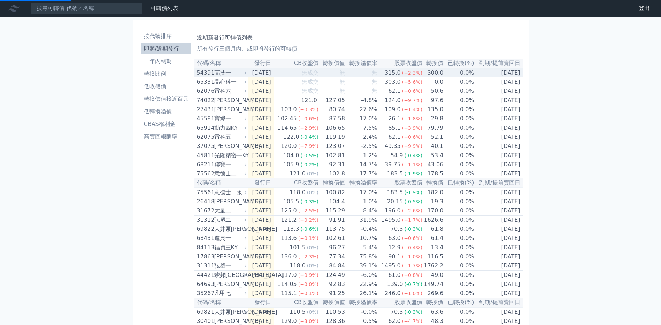 This screenshot has height=325, width=661. I want to click on li: 一年內到期, so click(166, 61).